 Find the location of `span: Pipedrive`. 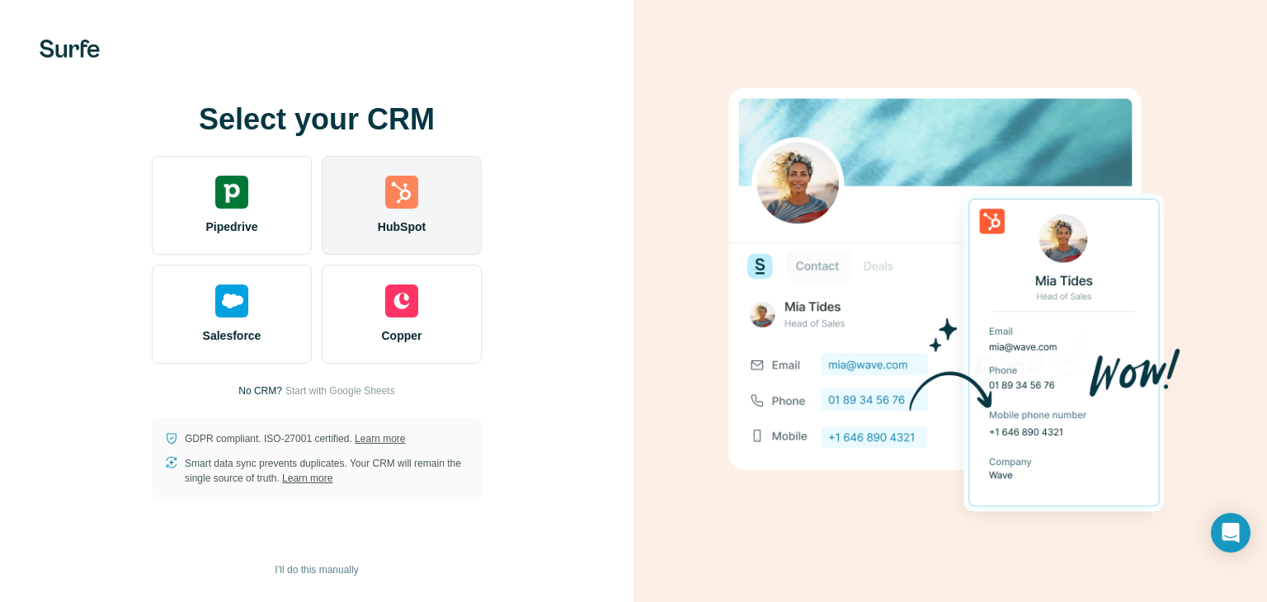

span: Pipedrive is located at coordinates (231, 227).